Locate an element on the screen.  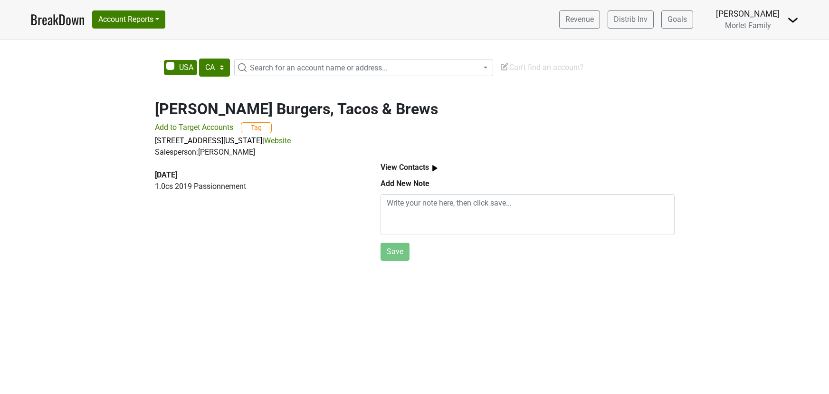
span: Add to Target Accounts is located at coordinates (194, 127).